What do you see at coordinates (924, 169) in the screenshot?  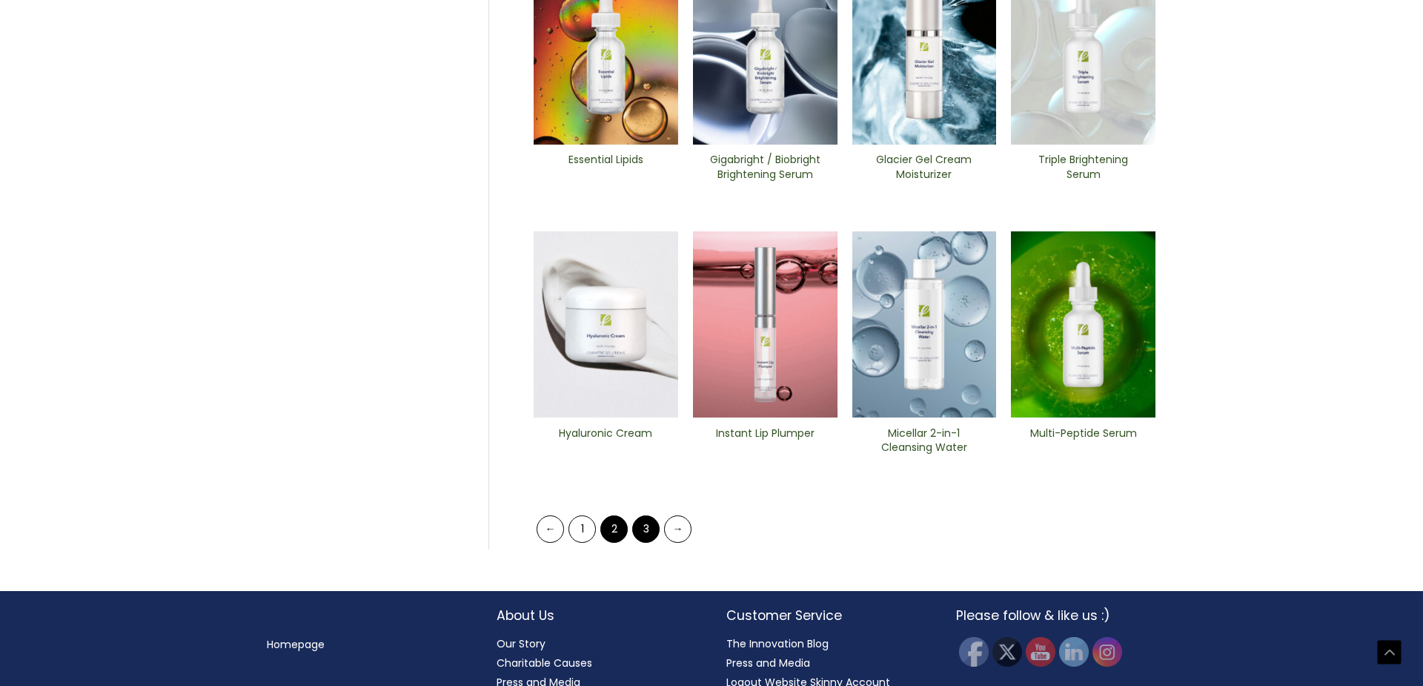 I see `a: Glacier Gel Cream Moisturizer` at bounding box center [924, 169].